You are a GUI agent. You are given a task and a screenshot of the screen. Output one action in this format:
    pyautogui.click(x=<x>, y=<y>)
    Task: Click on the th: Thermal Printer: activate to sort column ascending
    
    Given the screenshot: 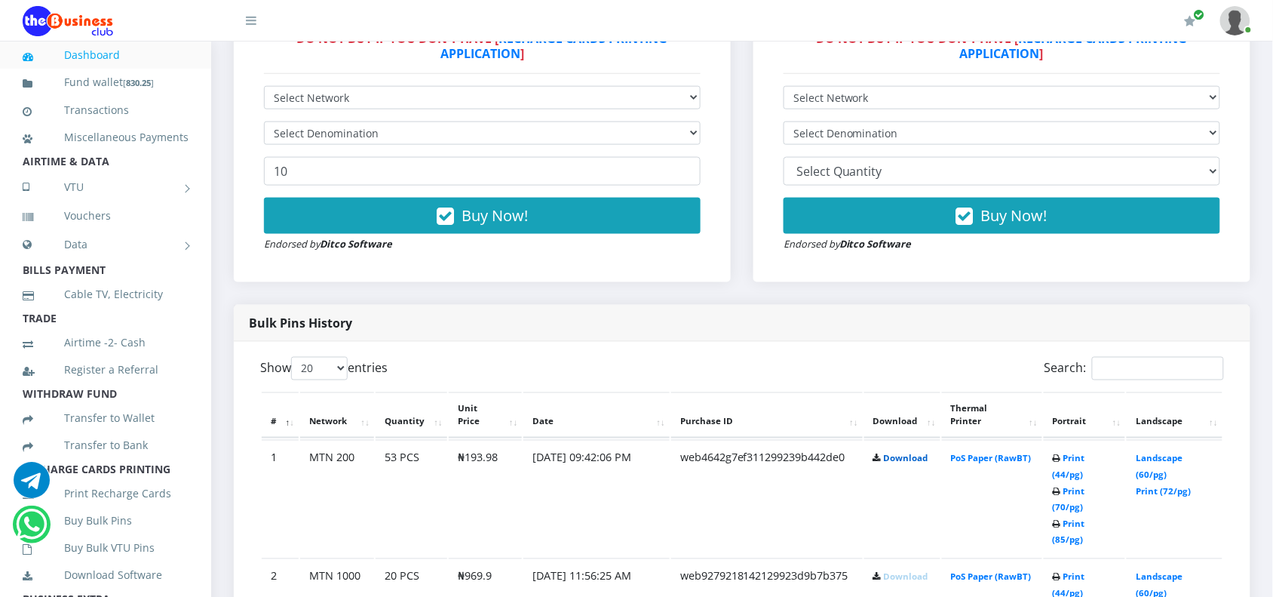 What is the action you would take?
    pyautogui.click(x=992, y=416)
    